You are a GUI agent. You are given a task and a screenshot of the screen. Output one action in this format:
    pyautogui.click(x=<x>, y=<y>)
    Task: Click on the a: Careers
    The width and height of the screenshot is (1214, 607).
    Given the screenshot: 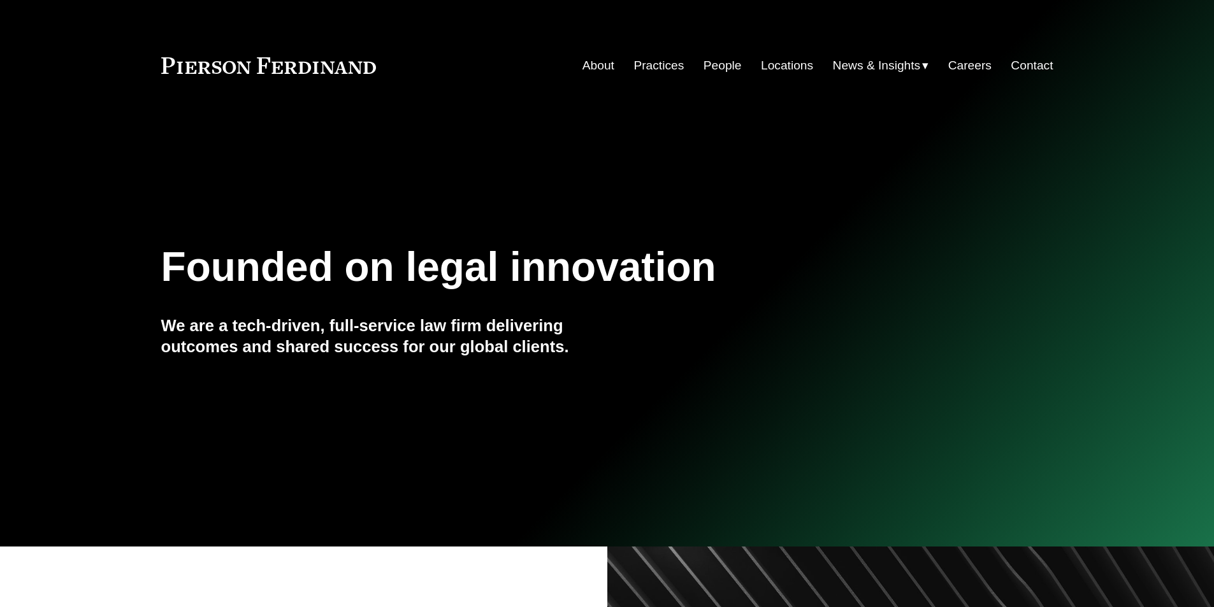 What is the action you would take?
    pyautogui.click(x=970, y=66)
    